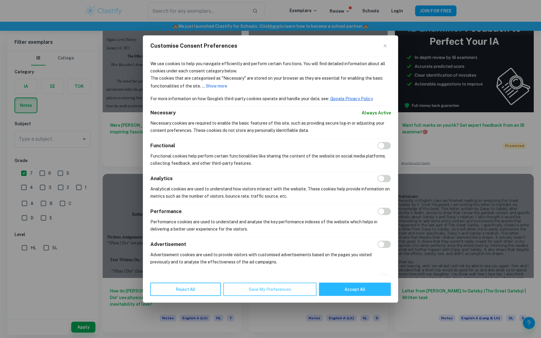 This screenshot has height=338, width=541. I want to click on button: Close, so click(387, 46).